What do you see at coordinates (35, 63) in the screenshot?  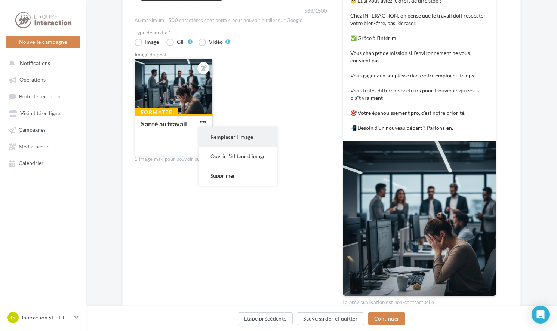 I see `span: Notifications` at bounding box center [35, 63].